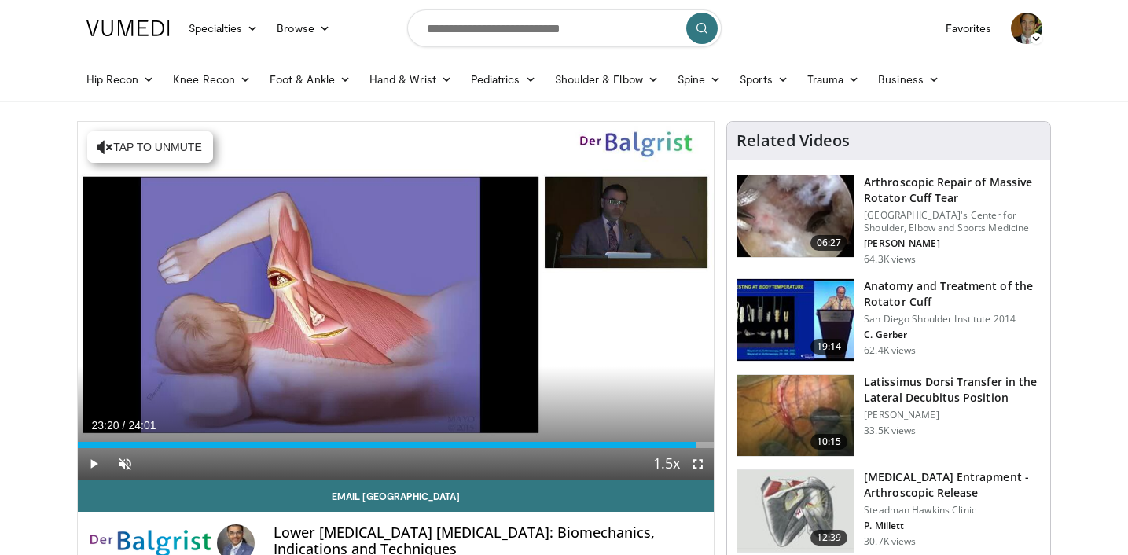 The height and width of the screenshot is (555, 1128). Describe the element at coordinates (890, 431) in the screenshot. I see `p: 33.5K views` at that location.